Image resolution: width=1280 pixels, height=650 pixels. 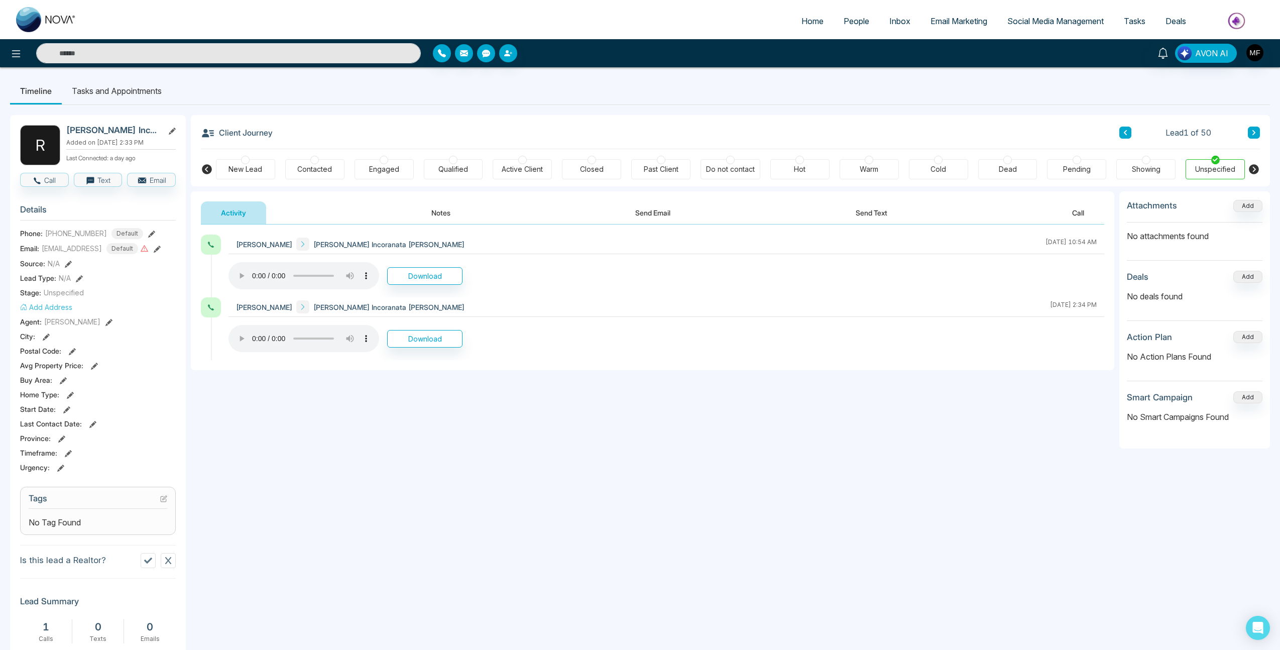 I want to click on span: Start Date :, so click(x=38, y=409).